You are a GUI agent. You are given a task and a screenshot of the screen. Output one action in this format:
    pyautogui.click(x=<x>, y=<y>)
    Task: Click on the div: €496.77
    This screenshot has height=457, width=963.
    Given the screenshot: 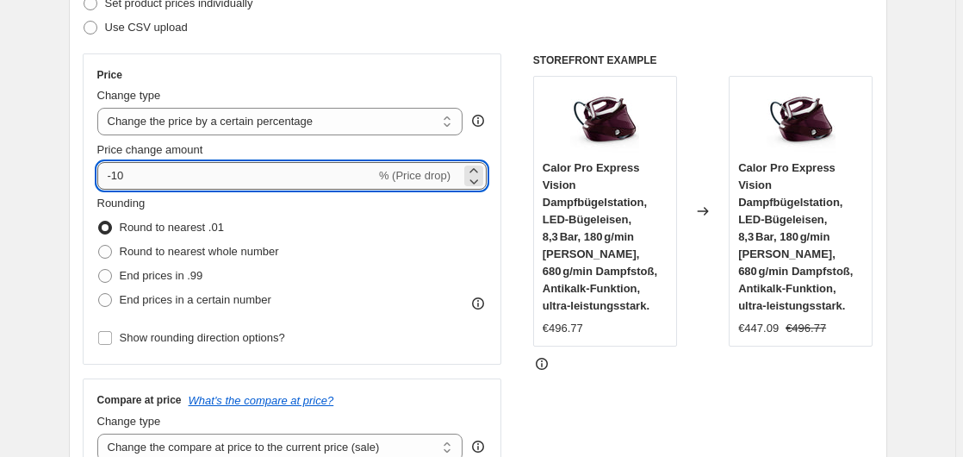 What is the action you would take?
    pyautogui.click(x=563, y=328)
    